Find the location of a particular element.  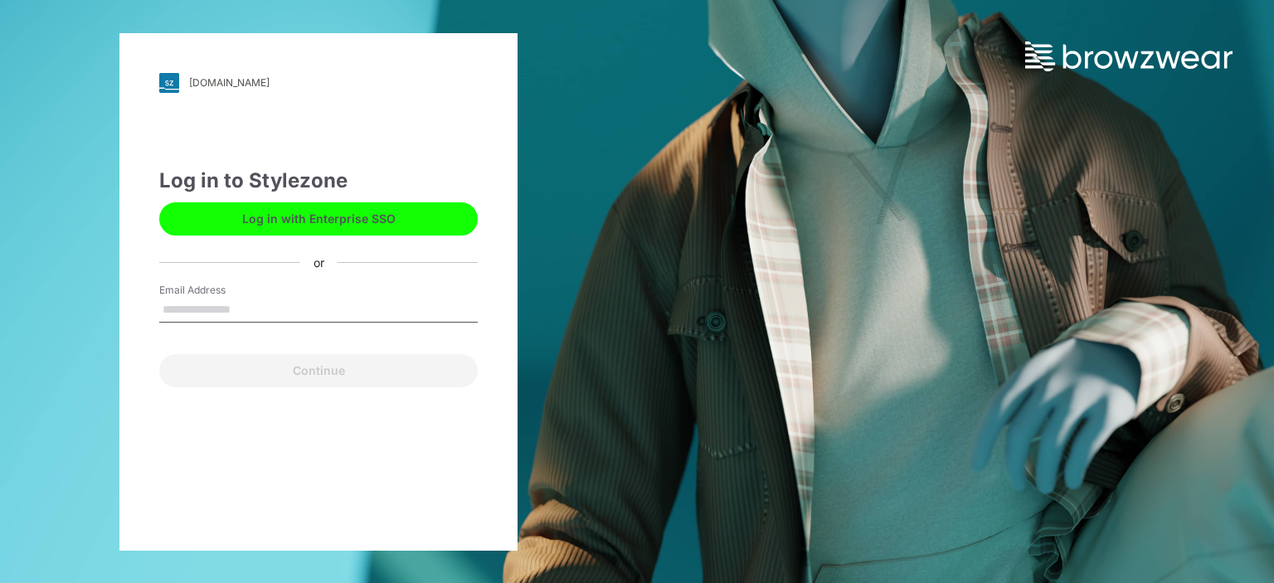

label: Email Address is located at coordinates (217, 290).